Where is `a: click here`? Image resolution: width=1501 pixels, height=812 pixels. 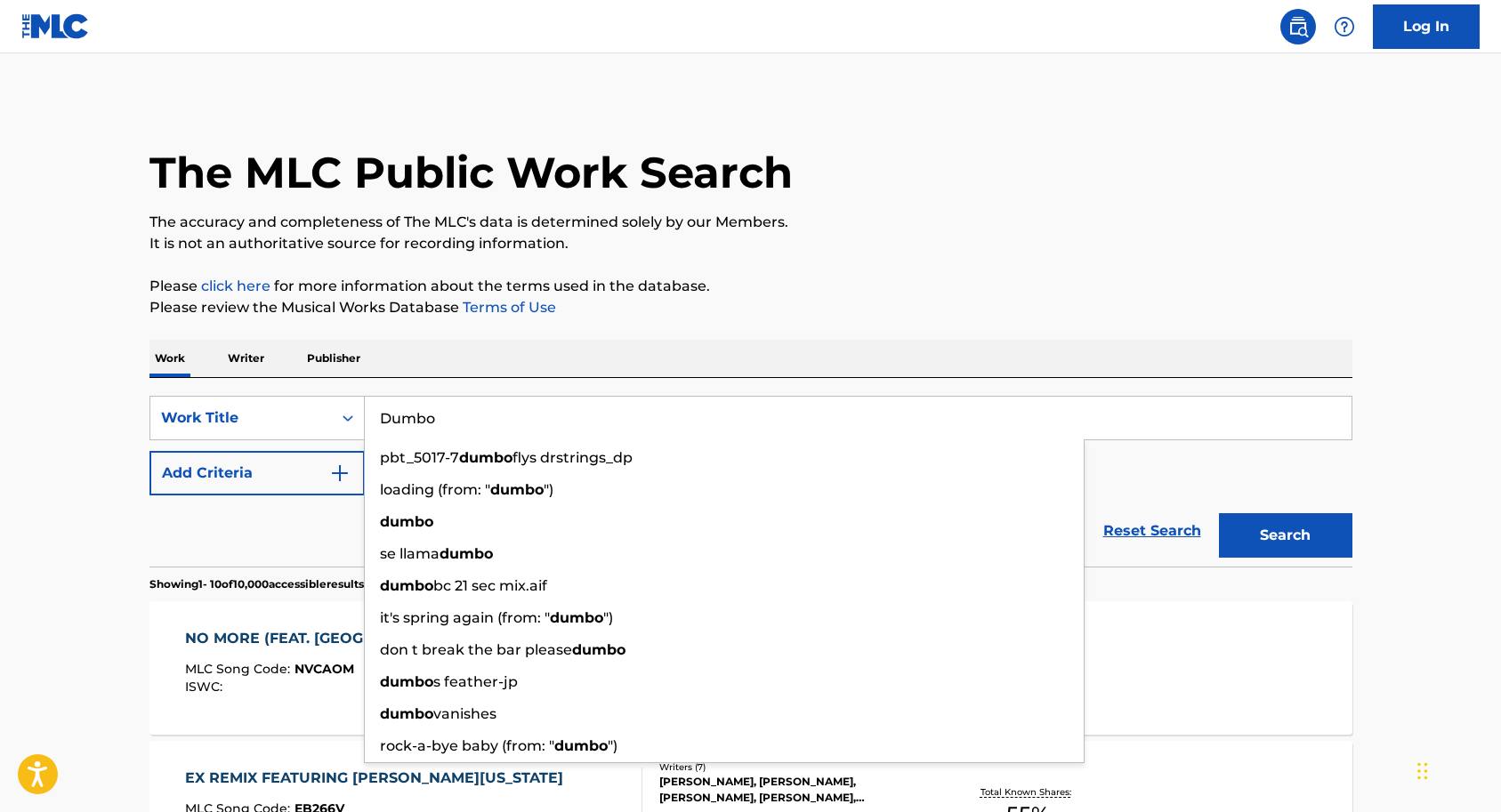
a: click here is located at coordinates (236, 285).